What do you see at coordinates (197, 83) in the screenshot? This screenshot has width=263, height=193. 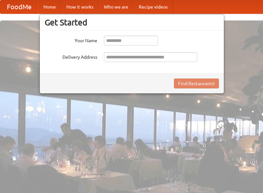 I see `button: Find Restaurants!` at bounding box center [197, 83].